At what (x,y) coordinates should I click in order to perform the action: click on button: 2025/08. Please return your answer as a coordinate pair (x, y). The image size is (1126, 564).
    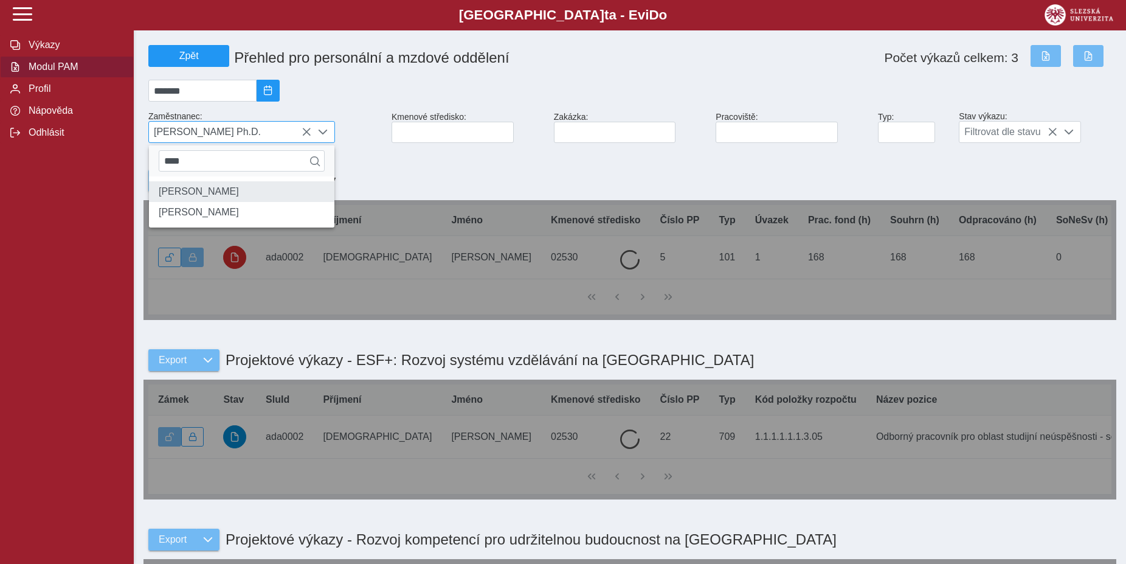
    Looking at the image, I should click on (268, 91).